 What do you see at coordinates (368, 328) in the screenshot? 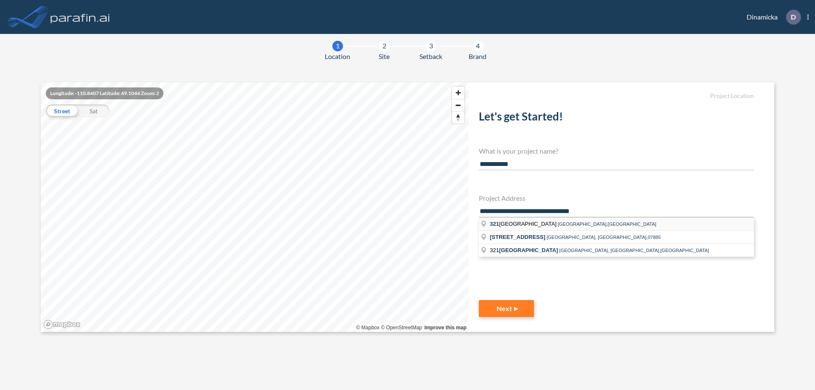
I see `a: Mapbox` at bounding box center [368, 328].